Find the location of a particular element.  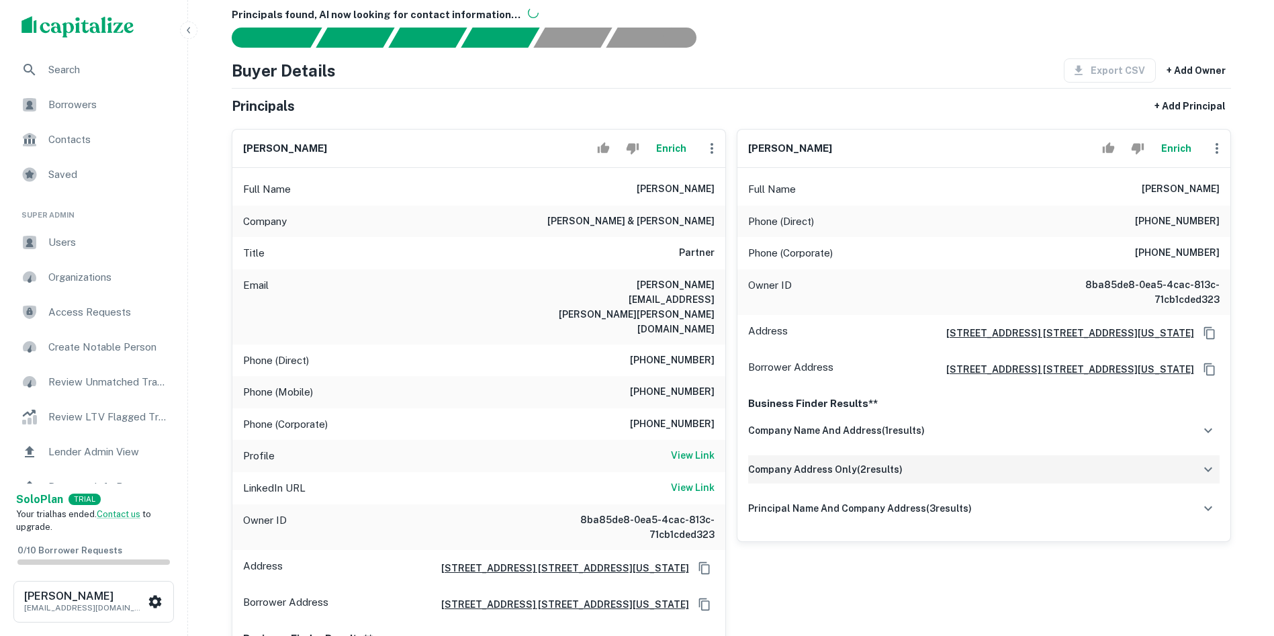

h4: Buyer Details is located at coordinates (284, 71).